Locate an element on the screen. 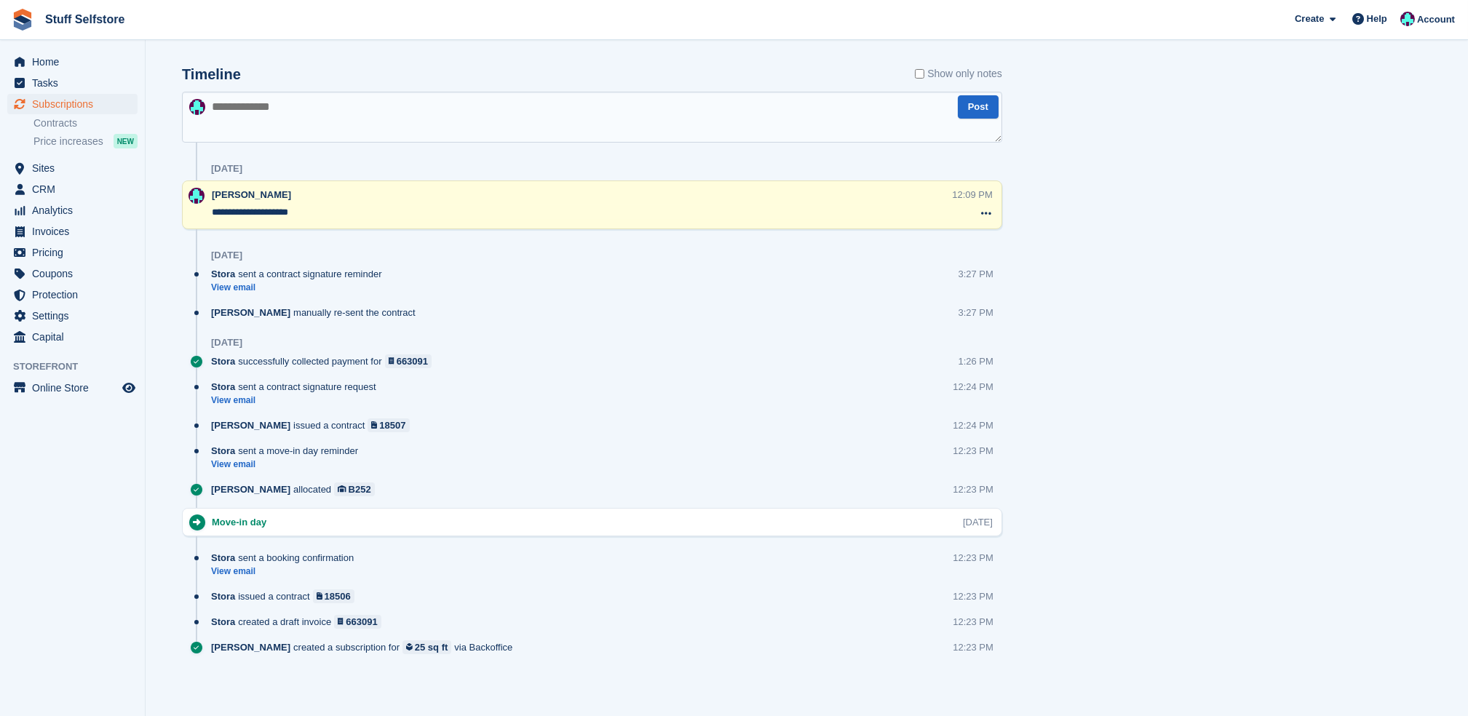  span: Create is located at coordinates (1309, 19).